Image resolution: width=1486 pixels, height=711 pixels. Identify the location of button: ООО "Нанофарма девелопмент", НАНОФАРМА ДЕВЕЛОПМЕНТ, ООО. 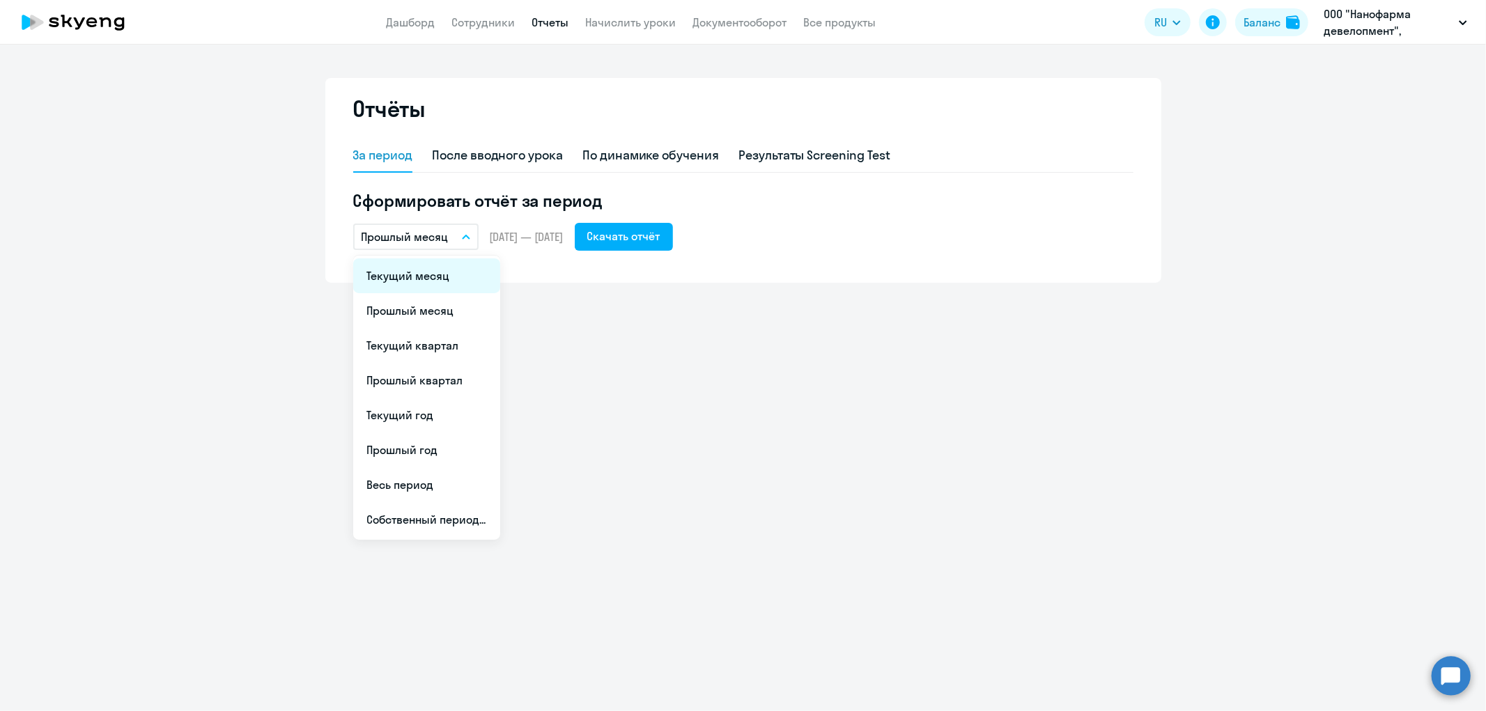
(1396, 22).